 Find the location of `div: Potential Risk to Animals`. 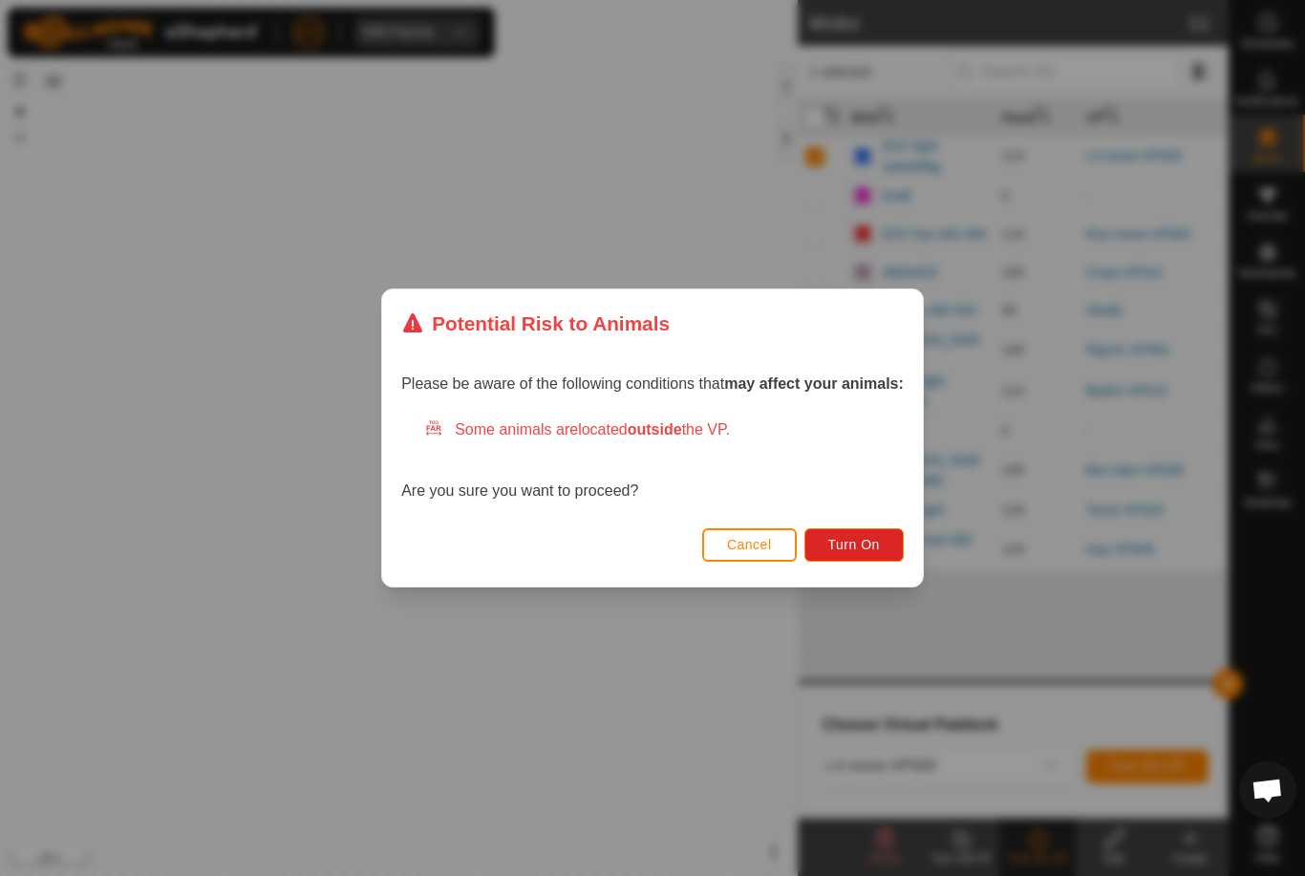

div: Potential Risk to Animals is located at coordinates (535, 323).